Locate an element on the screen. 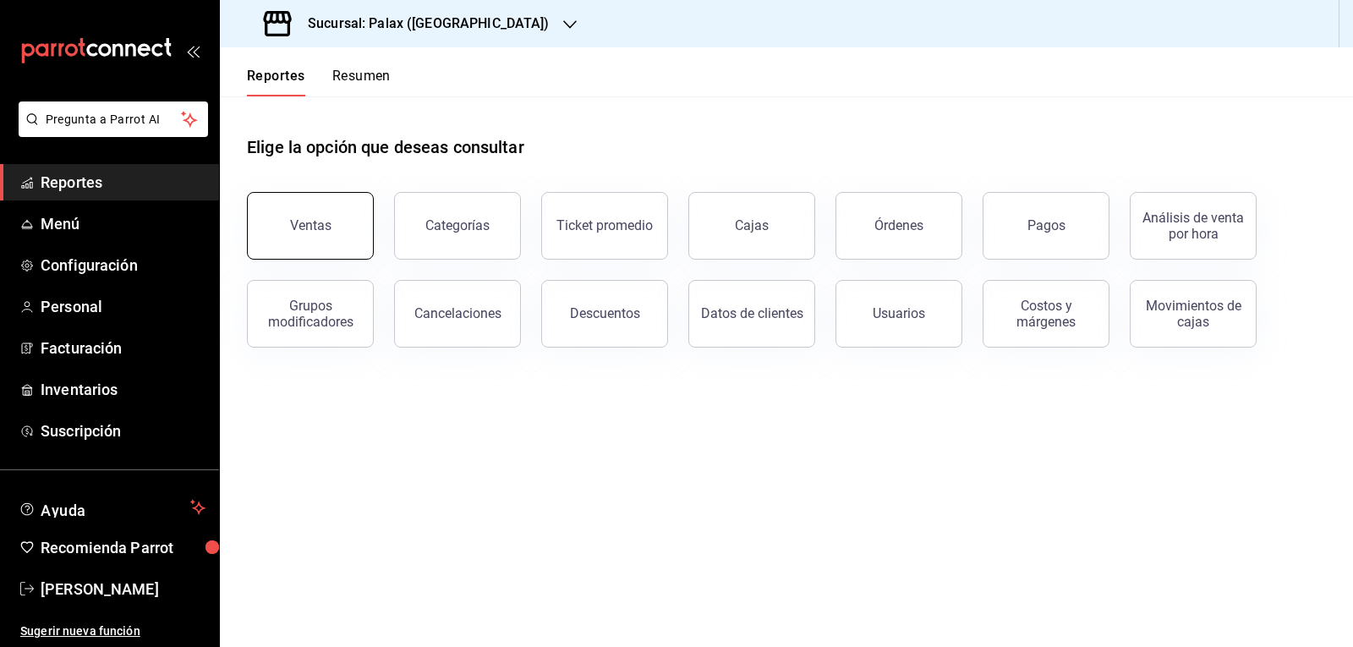 The image size is (1353, 647). div: Grupos modificadores is located at coordinates (310, 314).